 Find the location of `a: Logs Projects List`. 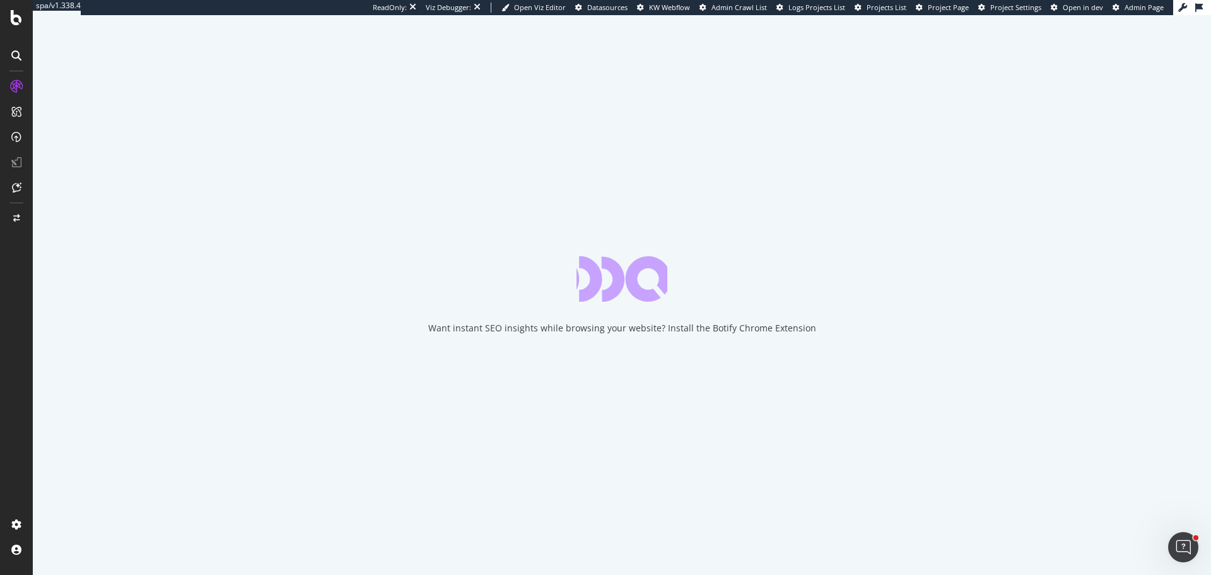

a: Logs Projects List is located at coordinates (811, 8).